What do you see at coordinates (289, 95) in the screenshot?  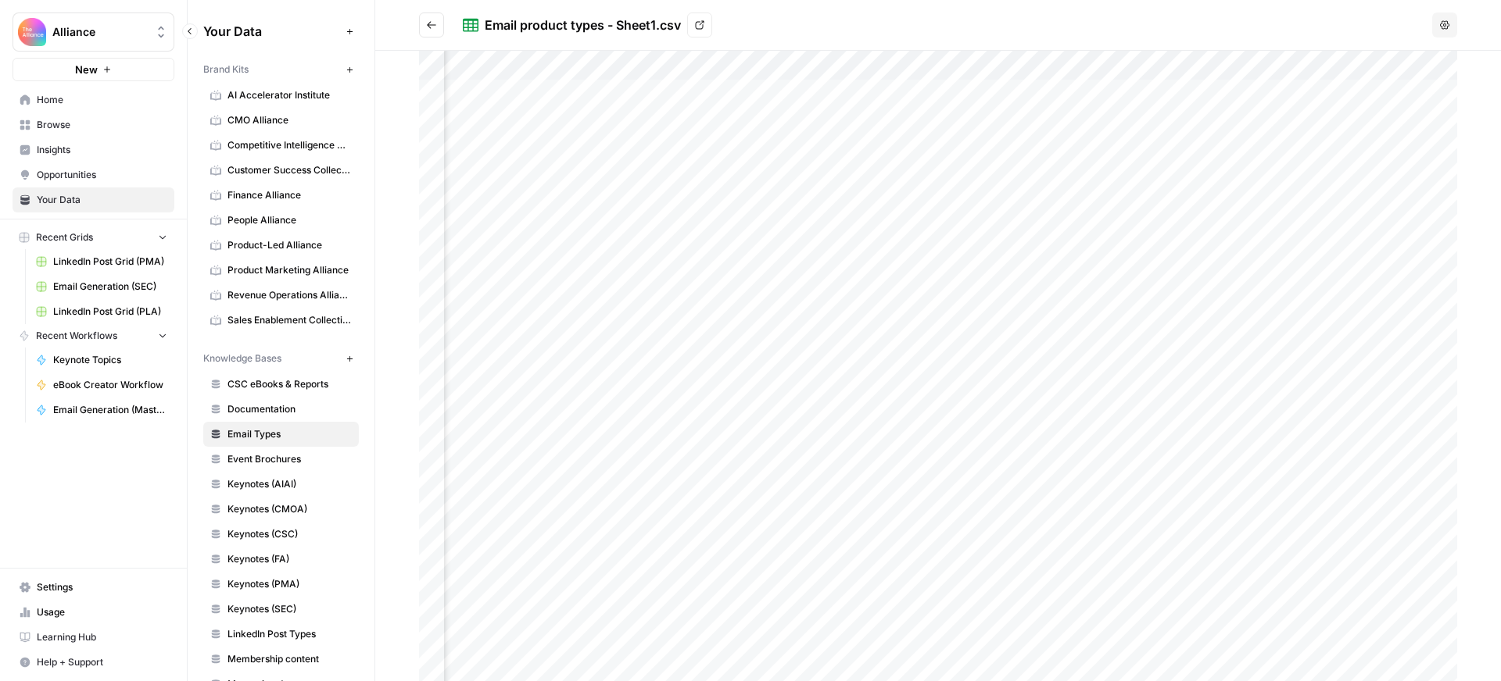 I see `span: AI Accelerator Institute` at bounding box center [289, 95].